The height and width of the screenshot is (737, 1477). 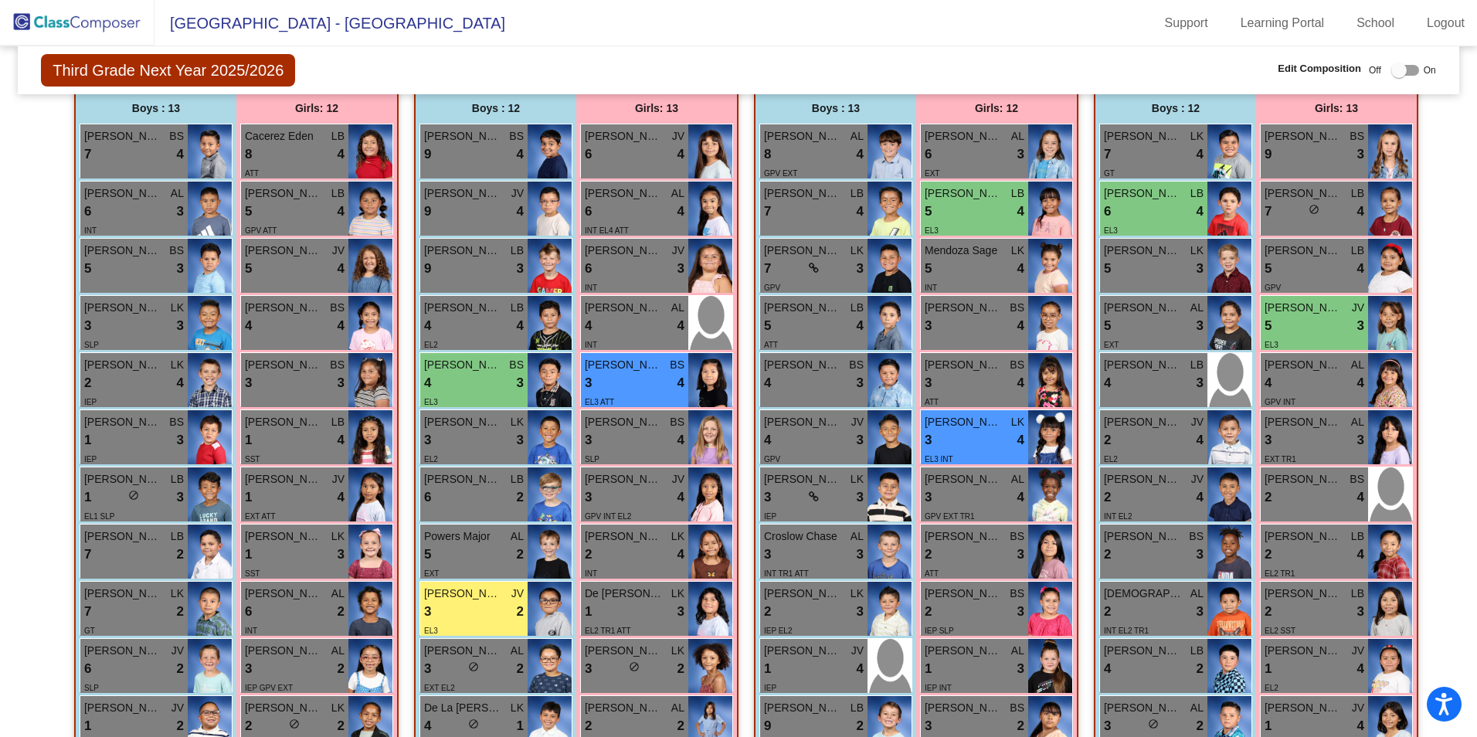 I want to click on span: IEP, so click(x=90, y=459).